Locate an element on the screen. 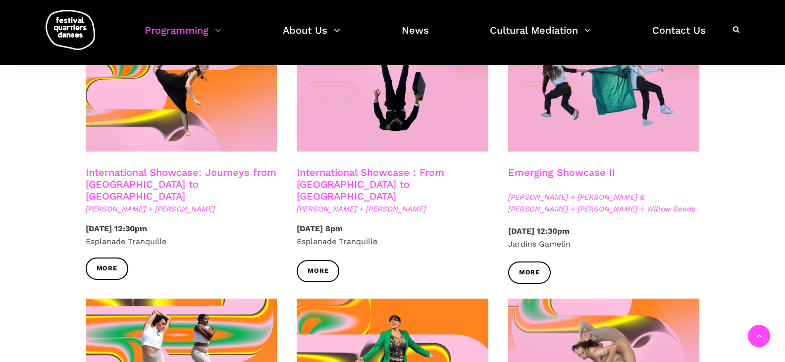 This screenshot has width=785, height=362. a: Contact Us is located at coordinates (679, 36).